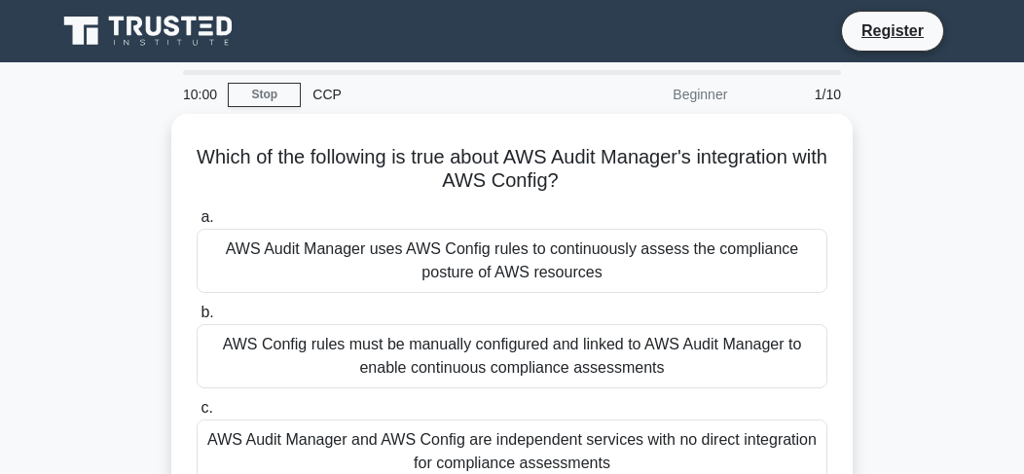  What do you see at coordinates (893, 30) in the screenshot?
I see `a: Register` at bounding box center [893, 30].